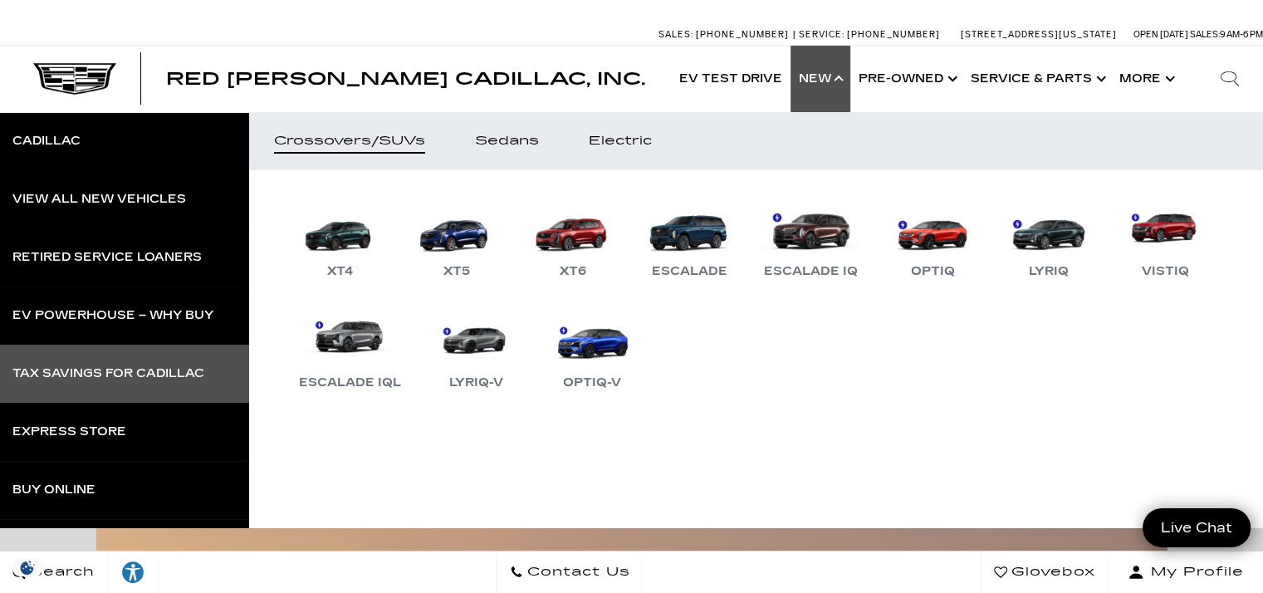 The image size is (1263, 593). What do you see at coordinates (573, 238) in the screenshot?
I see `a: XT6` at bounding box center [573, 238].